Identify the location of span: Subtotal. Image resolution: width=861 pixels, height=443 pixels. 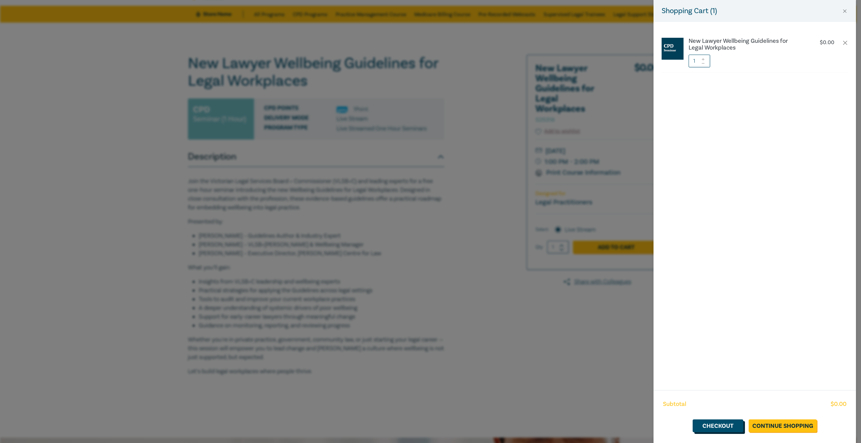
(674, 405).